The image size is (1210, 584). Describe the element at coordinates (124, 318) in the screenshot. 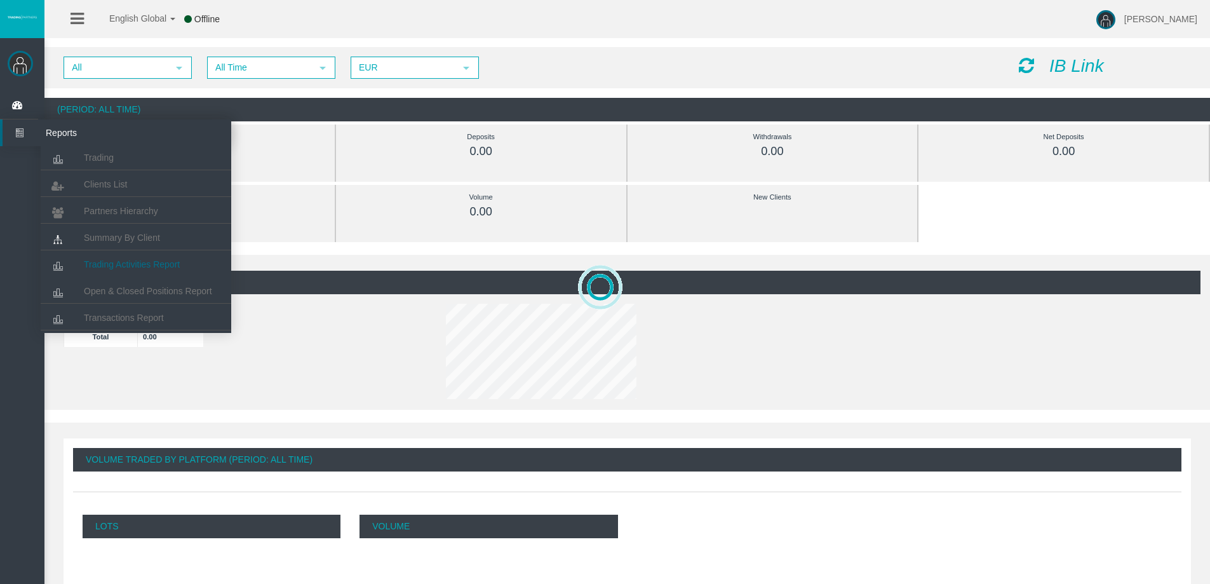

I see `span: Transactions Report` at that location.